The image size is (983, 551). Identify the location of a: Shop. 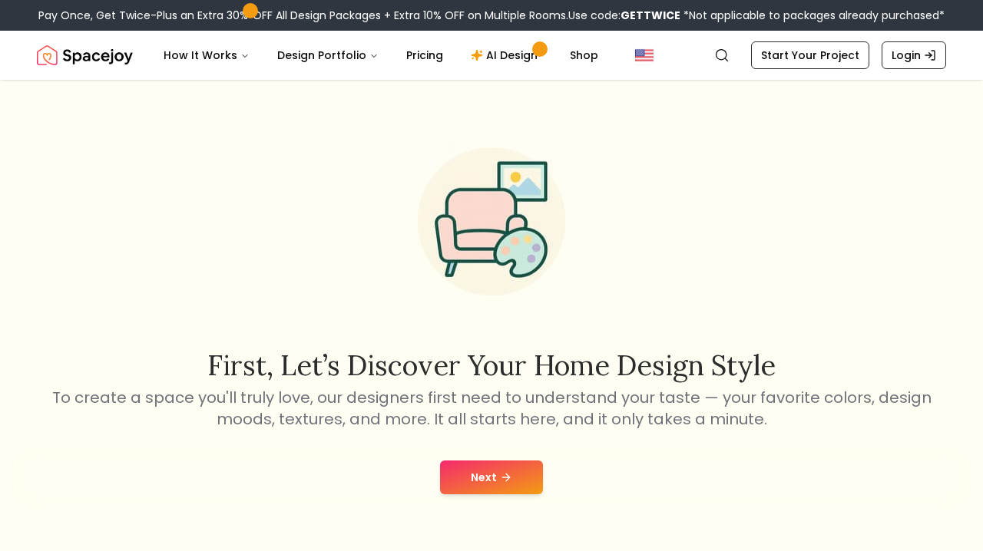
(584, 55).